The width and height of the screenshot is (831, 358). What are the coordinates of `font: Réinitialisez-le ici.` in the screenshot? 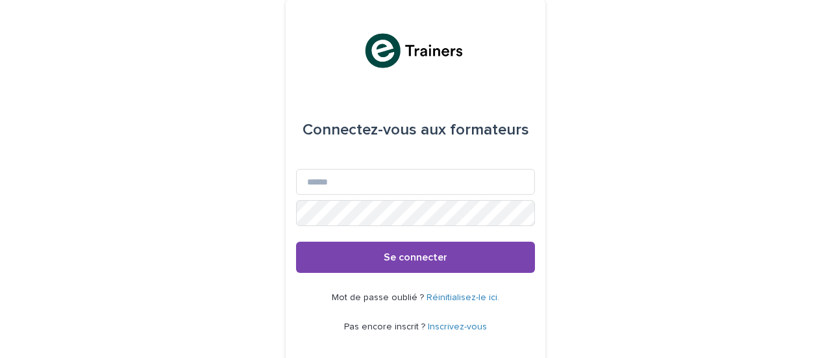 It's located at (463, 297).